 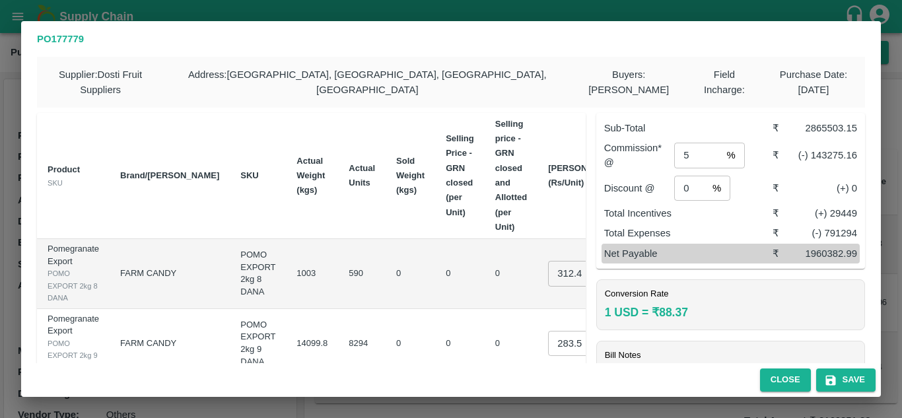 What do you see at coordinates (73, 355) in the screenshot?
I see `div: POMO EXPORT 2kg 9 DANA` at bounding box center [73, 355].